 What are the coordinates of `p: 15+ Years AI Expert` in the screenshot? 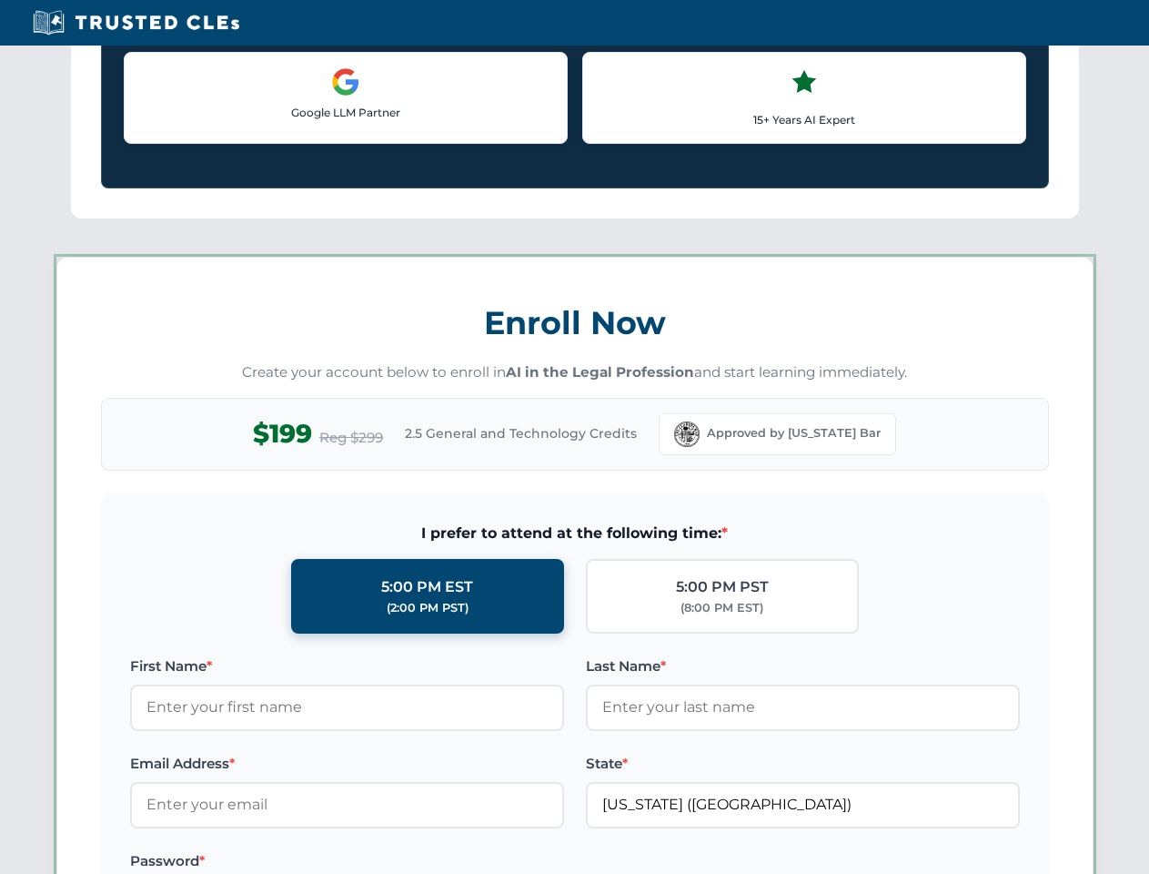 It's located at (805, 119).